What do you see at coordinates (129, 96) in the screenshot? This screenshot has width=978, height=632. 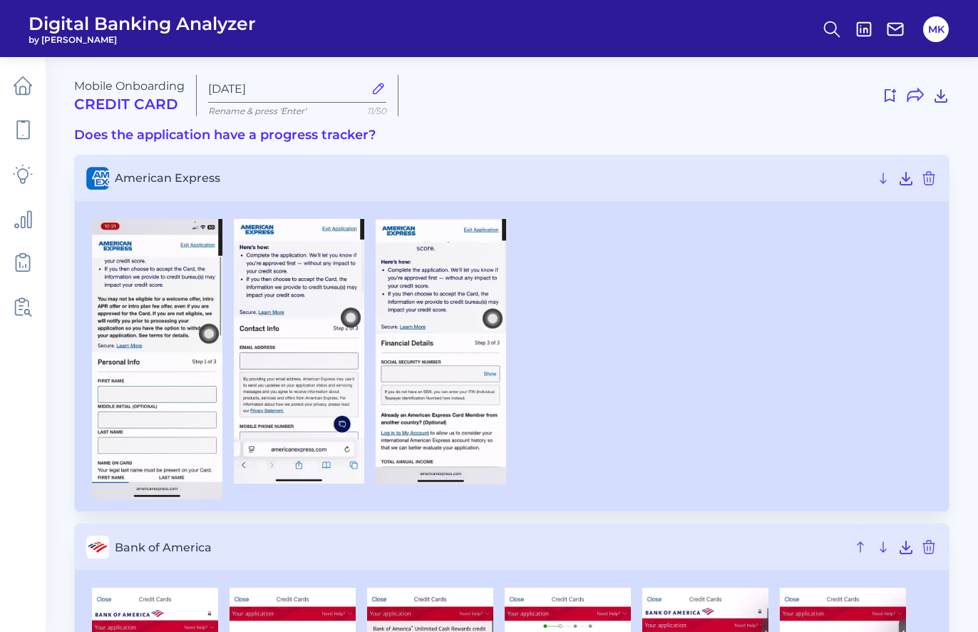 I see `div: Mobile Onboarding` at bounding box center [129, 96].